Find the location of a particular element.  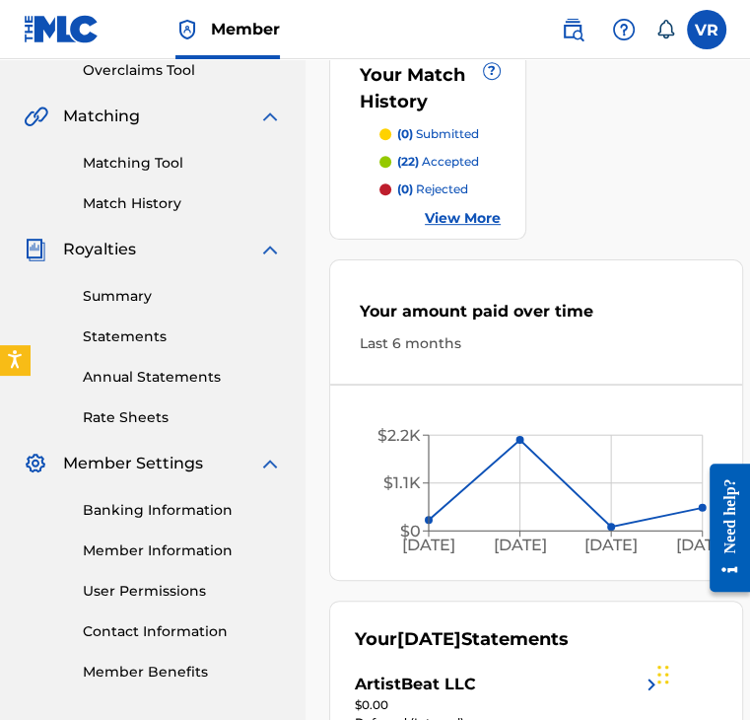

a: Rate Sheets is located at coordinates (182, 417).